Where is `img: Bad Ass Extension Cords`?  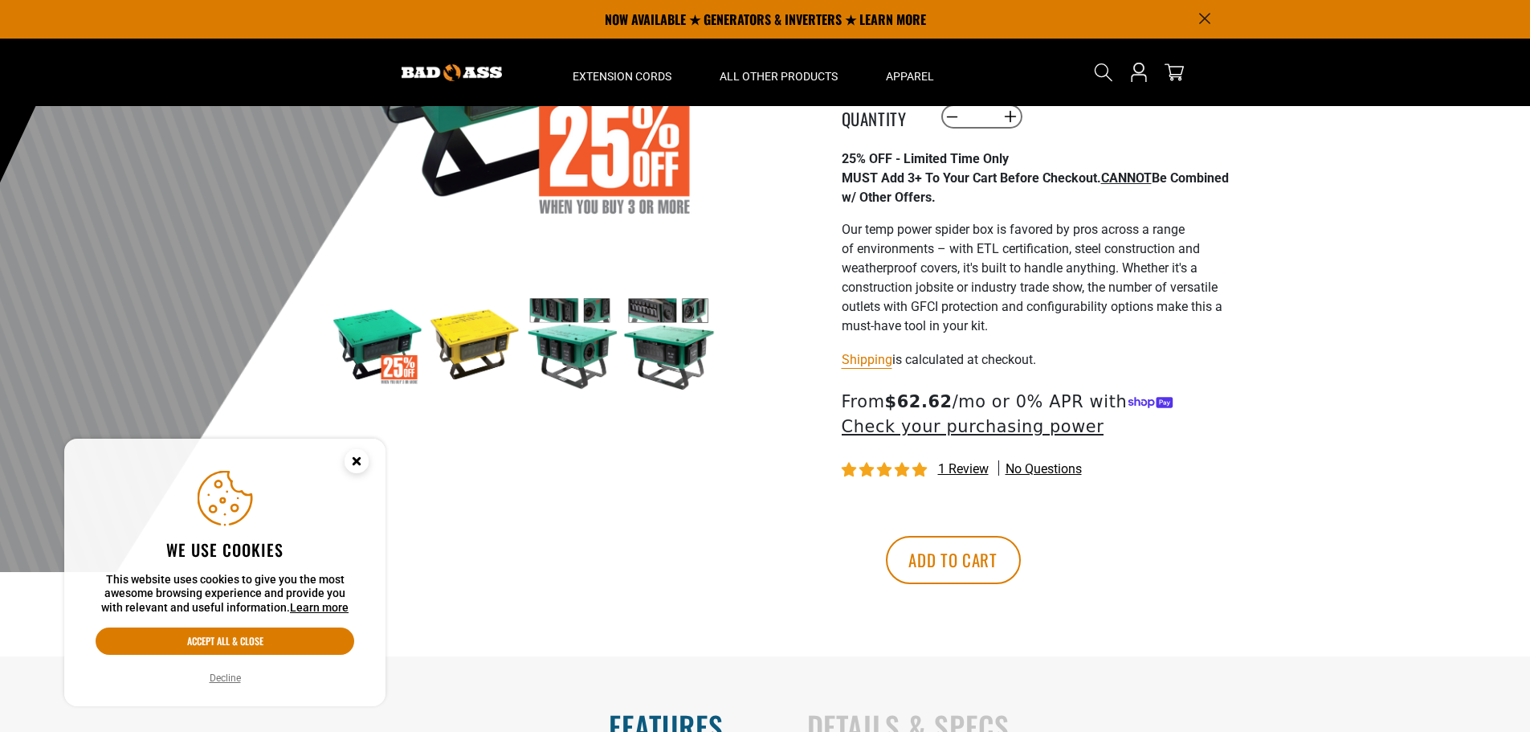
img: Bad Ass Extension Cords is located at coordinates (451, 72).